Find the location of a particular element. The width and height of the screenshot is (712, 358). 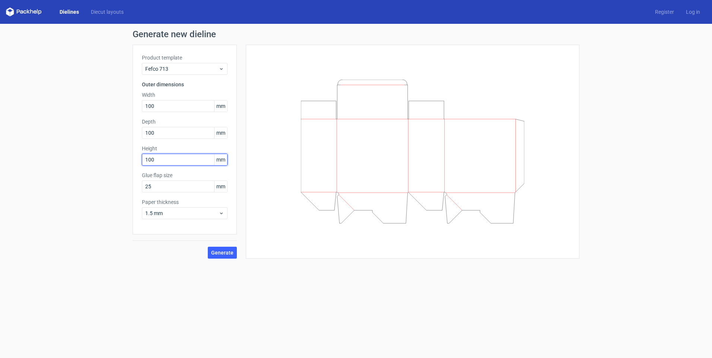

a: Diecut layouts is located at coordinates (107, 12).